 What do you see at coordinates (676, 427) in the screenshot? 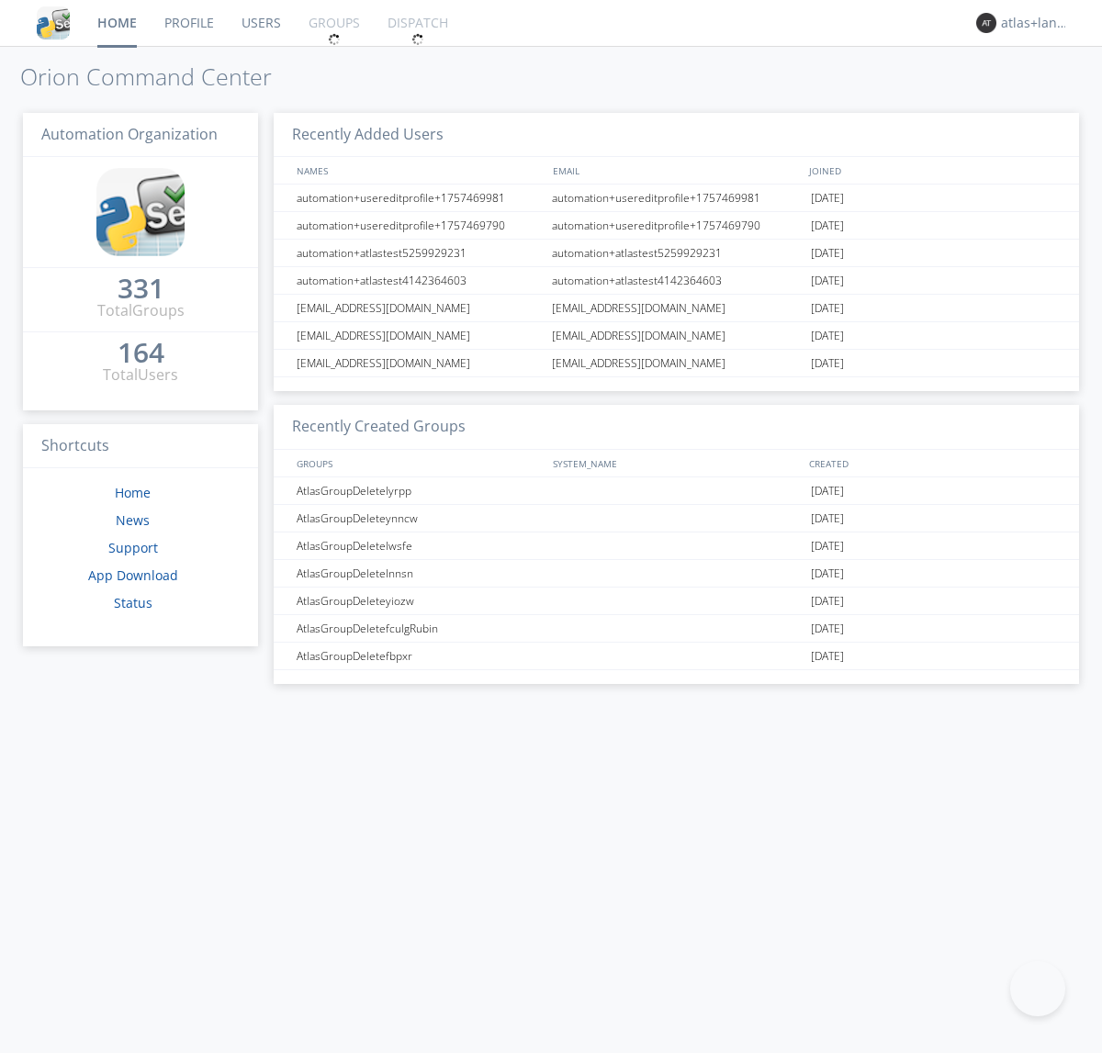
I see `h3: Recently Created Groups` at bounding box center [676, 427].